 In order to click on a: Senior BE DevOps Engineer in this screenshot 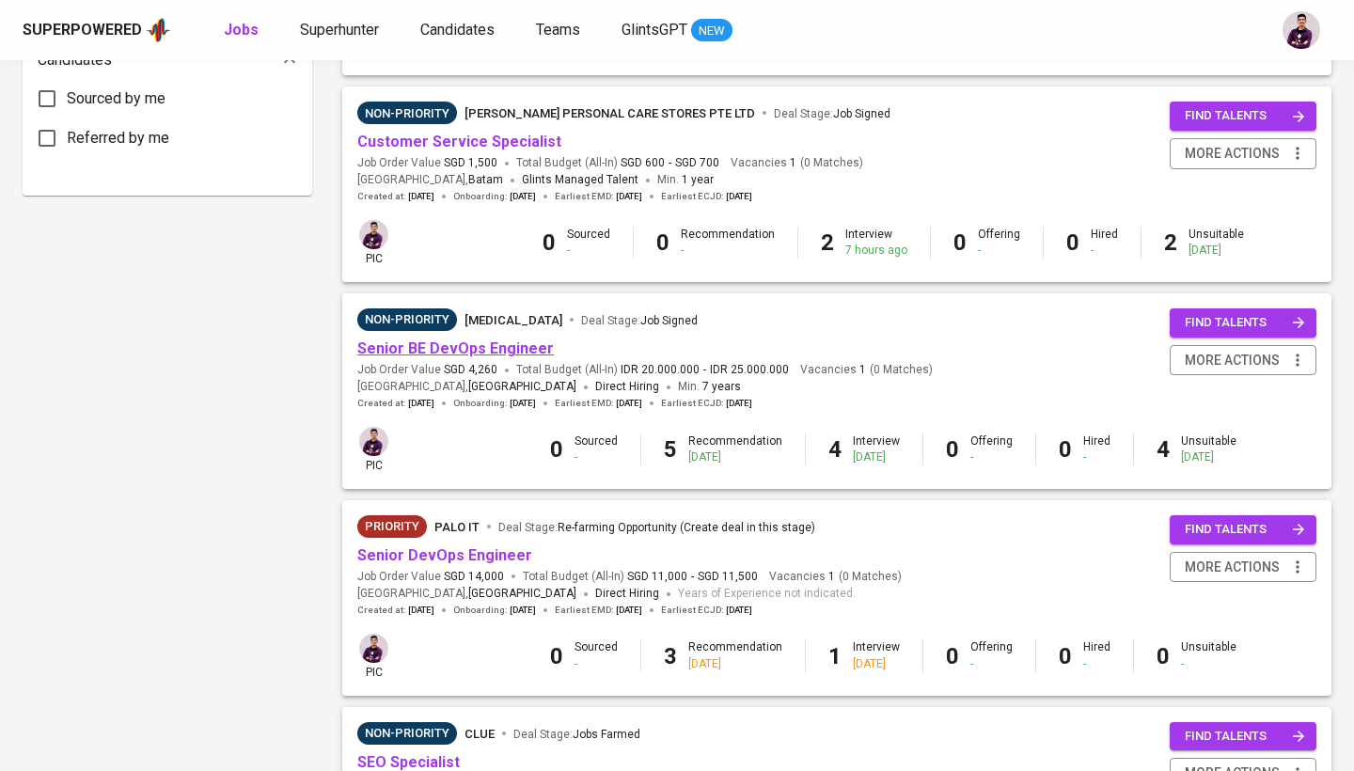, I will do `click(455, 348)`.